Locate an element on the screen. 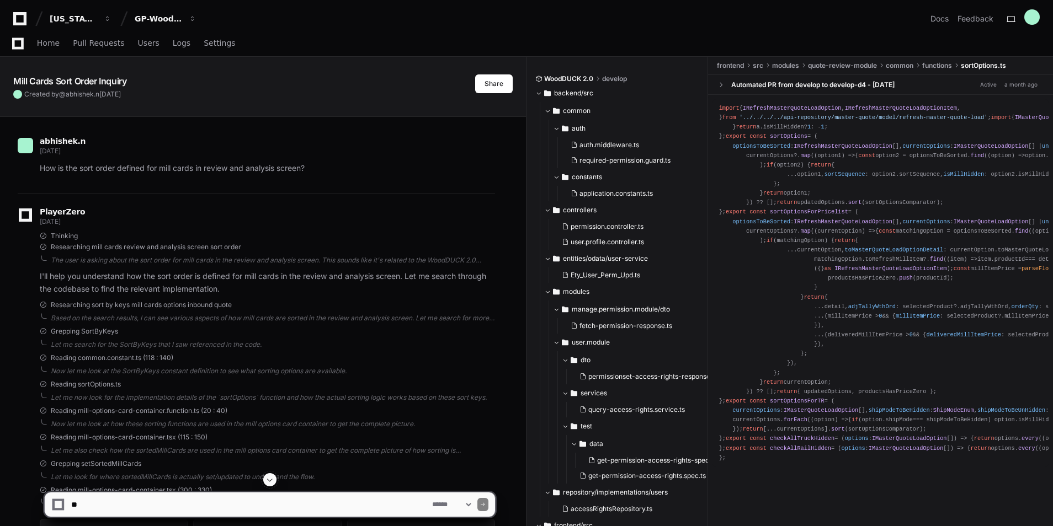 The height and width of the screenshot is (526, 1053). span: manage.permission.module/dto is located at coordinates (621, 310).